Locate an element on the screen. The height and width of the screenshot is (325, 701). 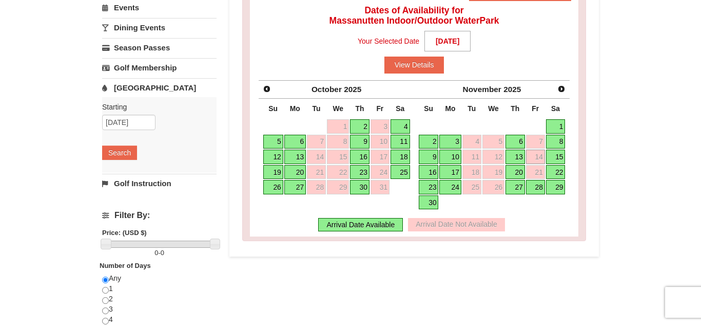
a: Next is located at coordinates (562, 89).